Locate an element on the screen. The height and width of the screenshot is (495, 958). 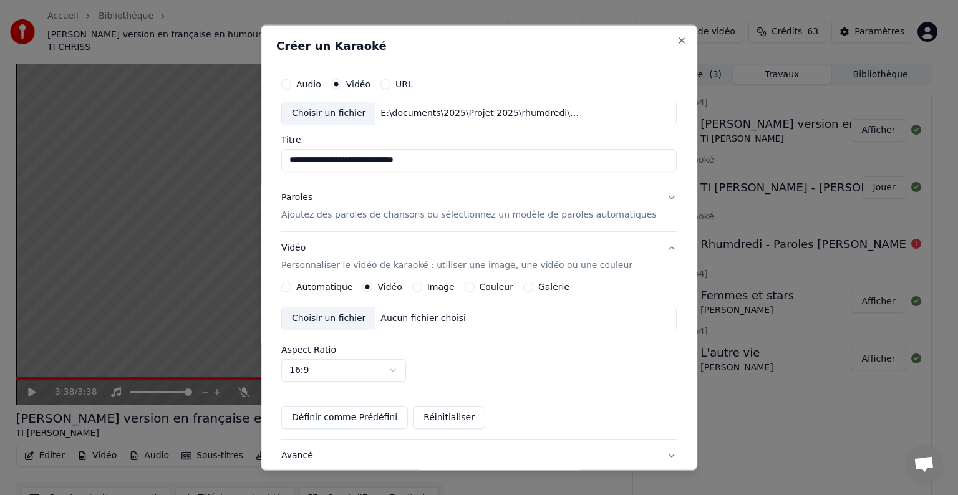
button: VidéoPersonnaliser le vidéo de karaoké : utiliser une image, une vidéo ou une couleur is located at coordinates (479, 257).